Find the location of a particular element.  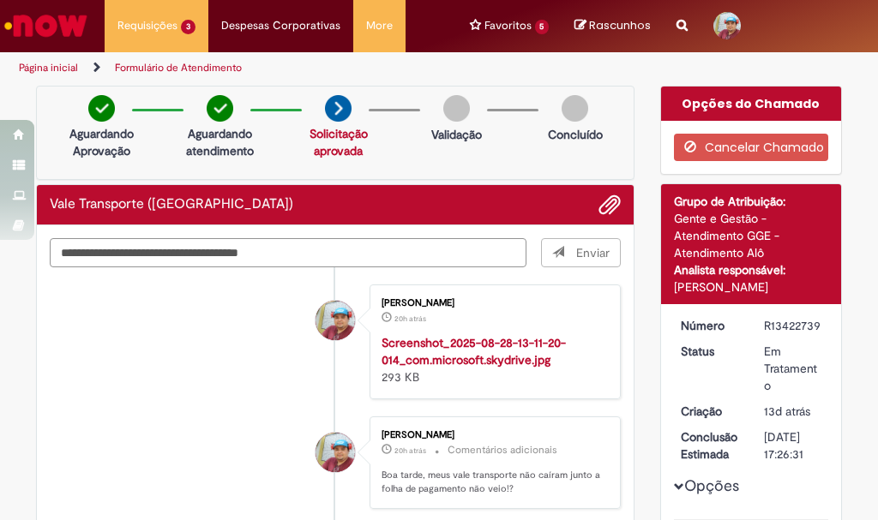

span: 3 is located at coordinates (188, 27).